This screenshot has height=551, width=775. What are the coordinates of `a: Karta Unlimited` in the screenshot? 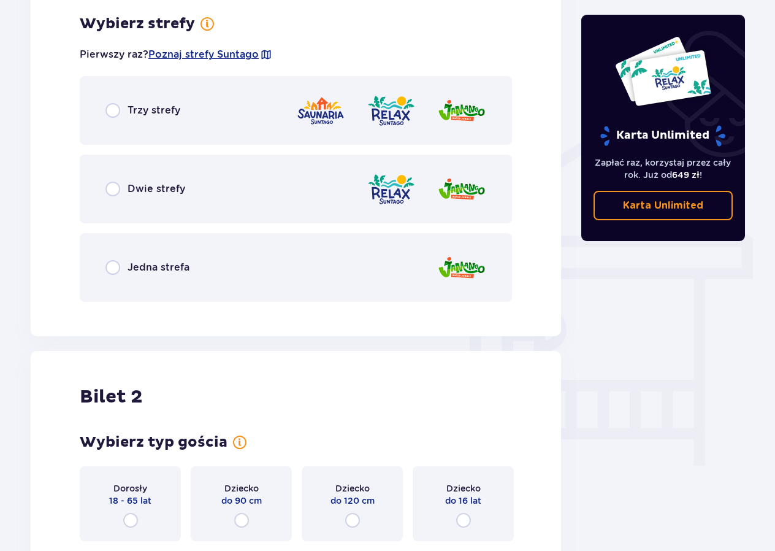 It's located at (664, 205).